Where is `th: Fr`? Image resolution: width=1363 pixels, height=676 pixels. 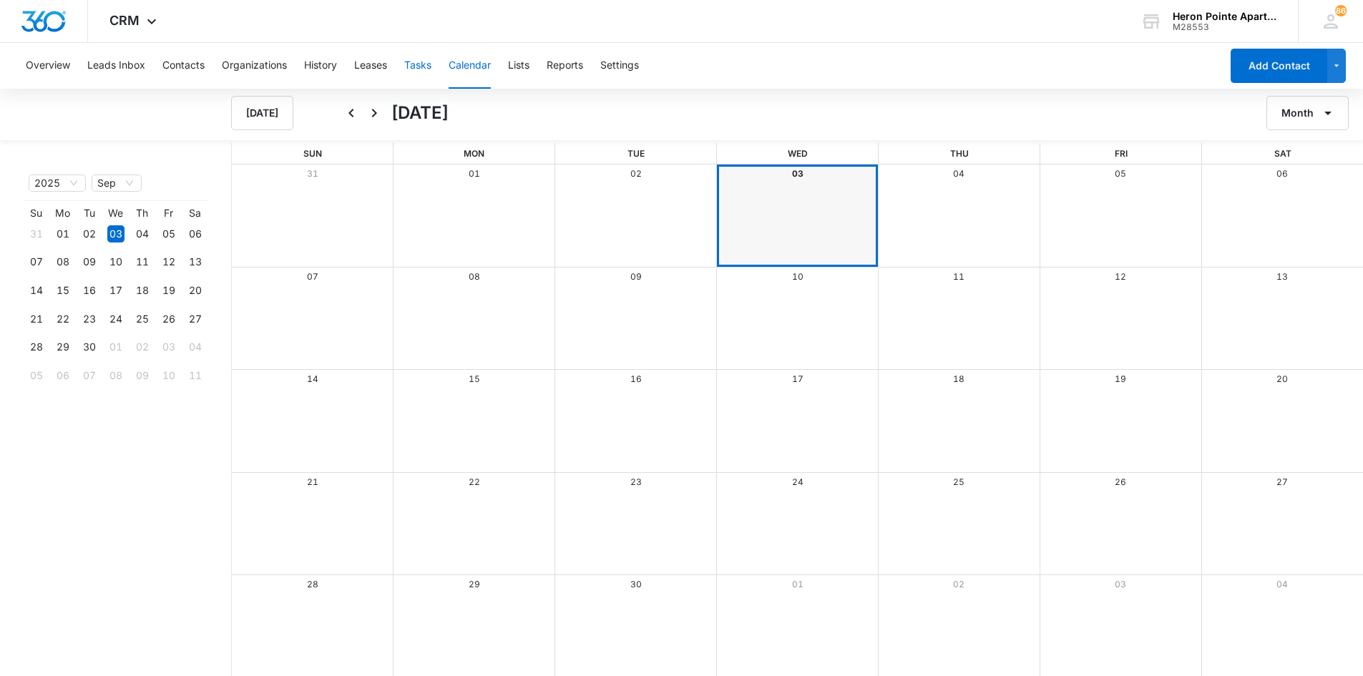 th: Fr is located at coordinates (168, 213).